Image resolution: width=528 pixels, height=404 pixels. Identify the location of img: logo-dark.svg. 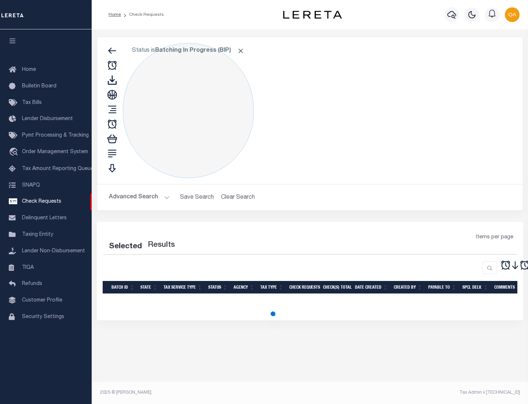
(313, 15).